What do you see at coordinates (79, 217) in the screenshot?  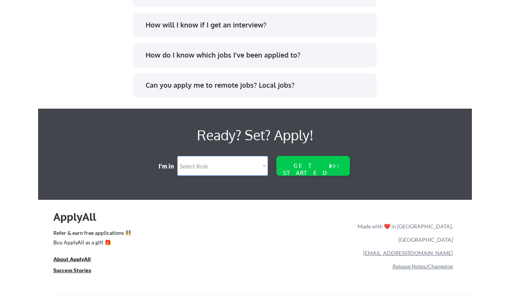 I see `div: ApplyAll` at bounding box center [79, 217].